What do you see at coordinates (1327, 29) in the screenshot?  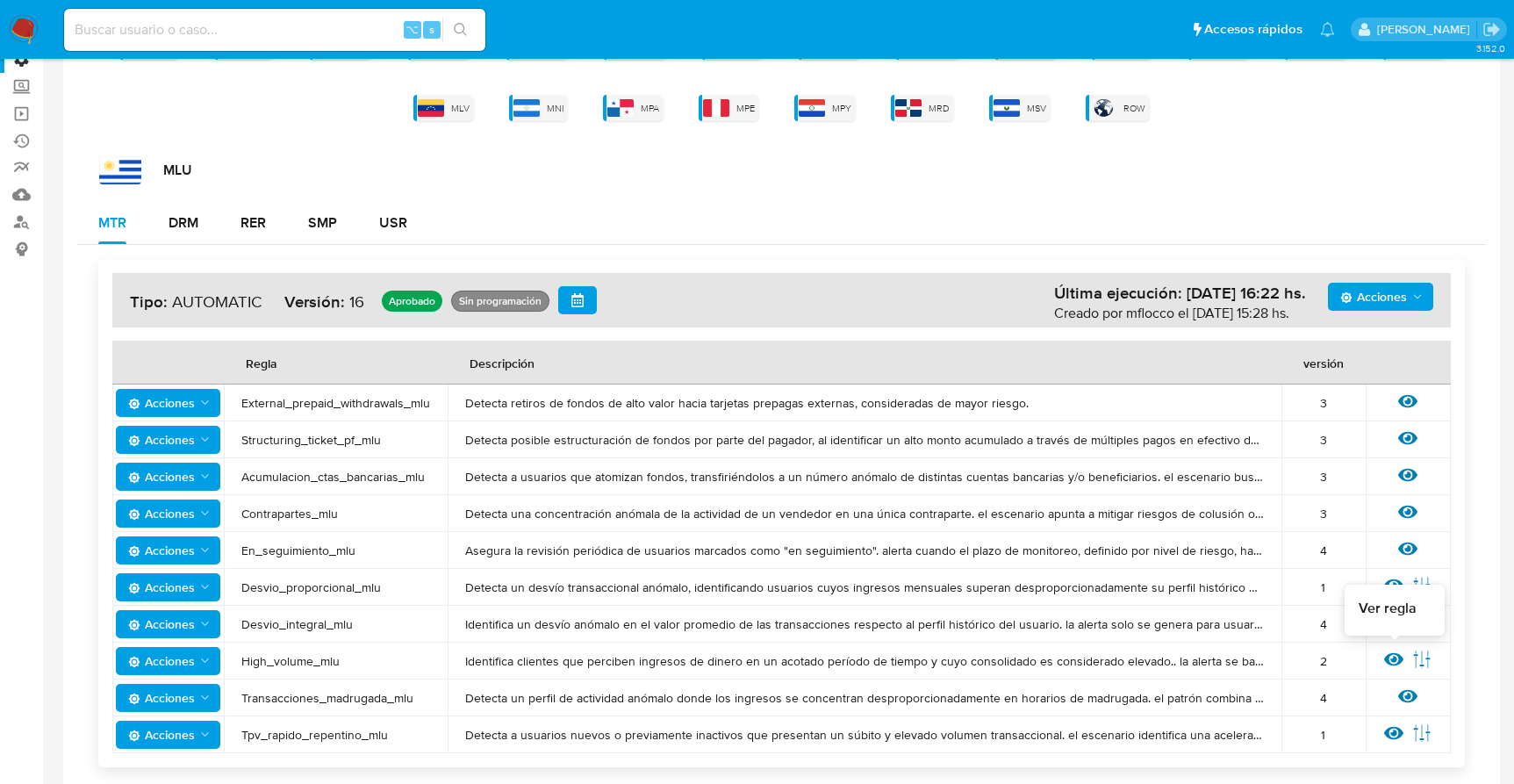 I see `a: Notificaciones` at bounding box center [1327, 29].